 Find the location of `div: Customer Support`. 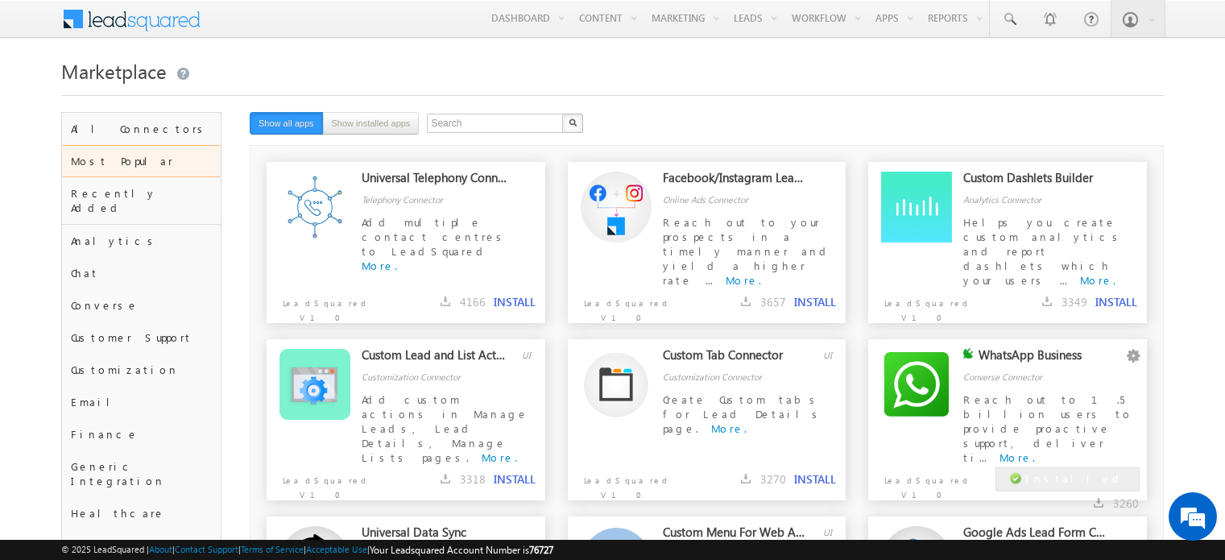

div: Customer Support is located at coordinates (141, 337).